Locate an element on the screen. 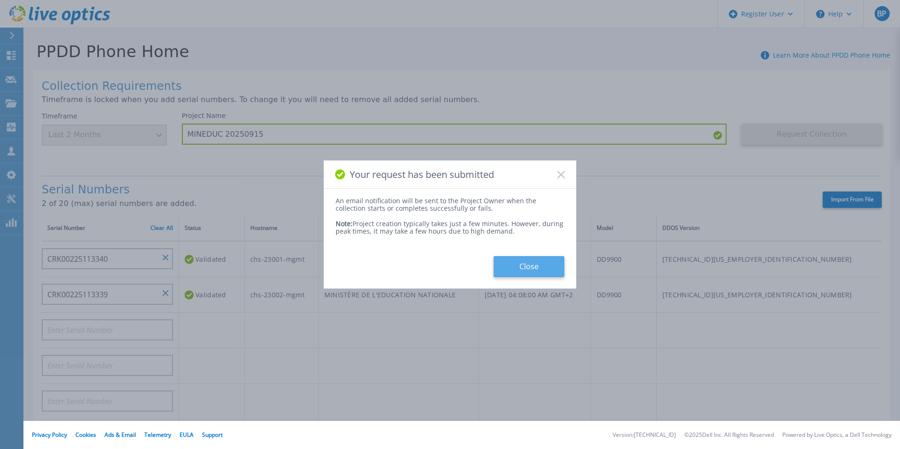  a: EULA is located at coordinates (187, 435).